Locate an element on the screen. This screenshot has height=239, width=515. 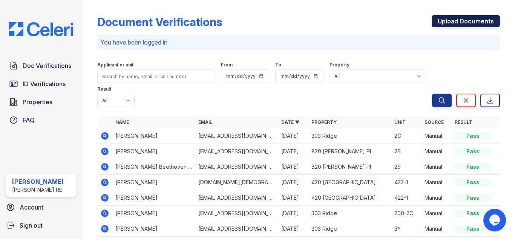
a: Upload Documents is located at coordinates (466, 21).